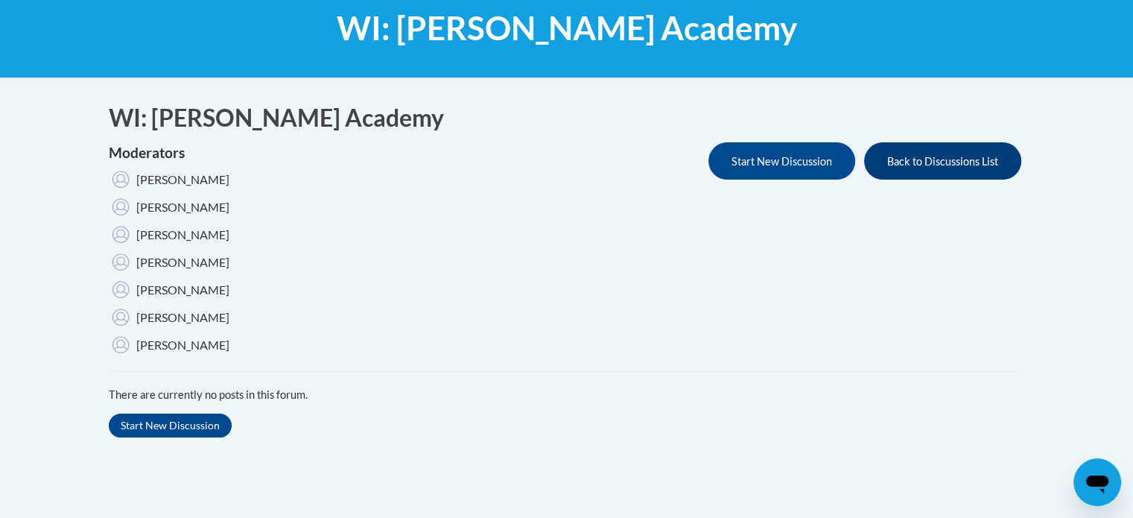  What do you see at coordinates (567, 395) in the screenshot?
I see `p: There are currently no posts in this forum.` at bounding box center [567, 395].